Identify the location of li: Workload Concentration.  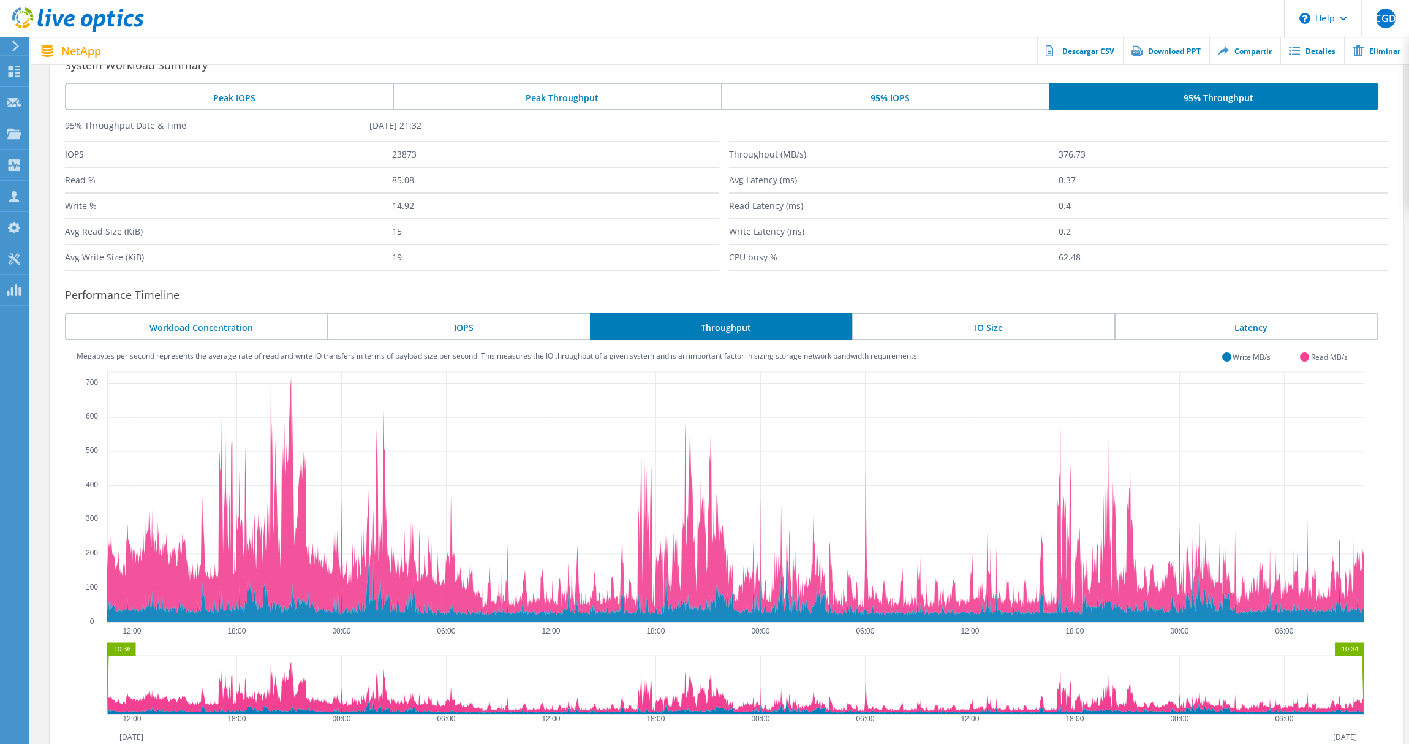
(196, 326).